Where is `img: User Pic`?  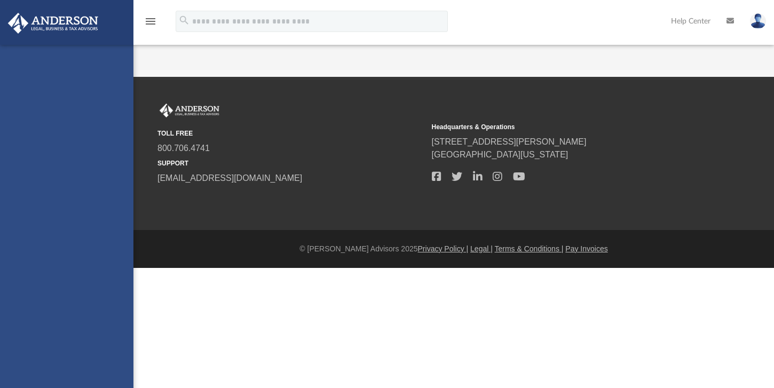
img: User Pic is located at coordinates (758, 21).